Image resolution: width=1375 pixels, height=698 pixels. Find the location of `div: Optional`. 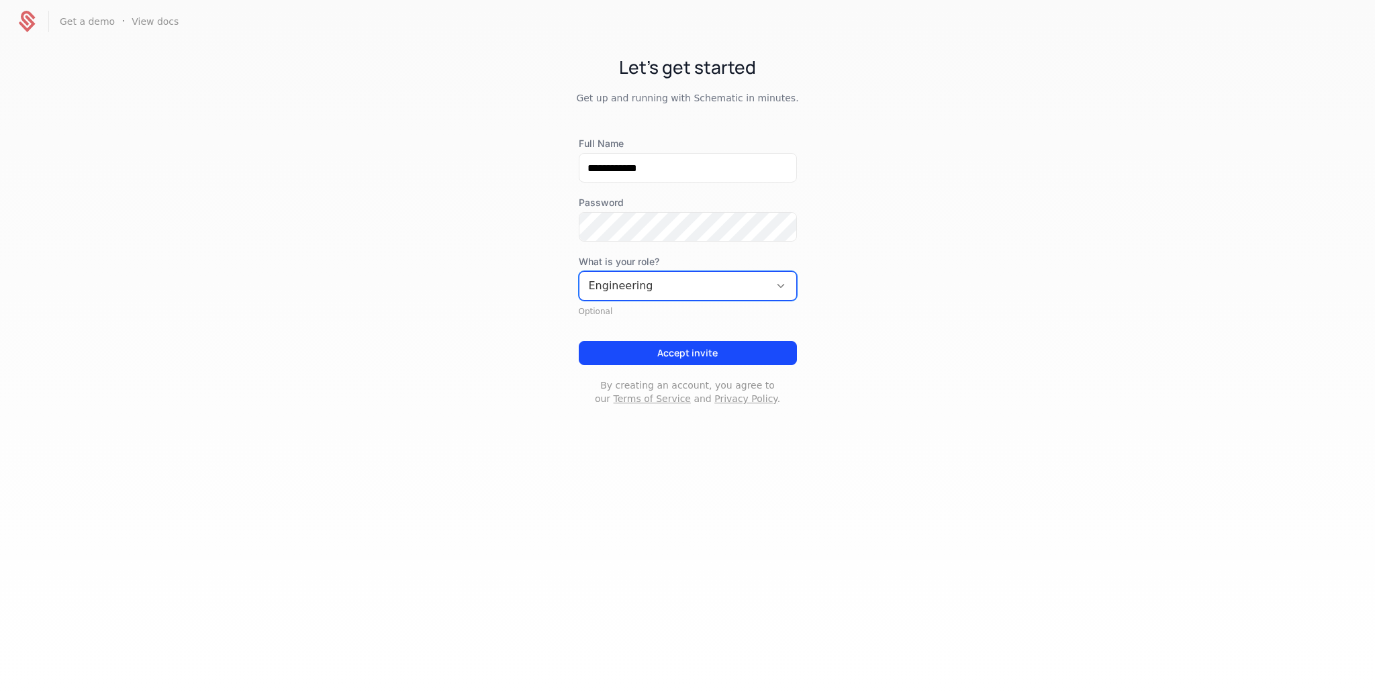

div: Optional is located at coordinates (687, 312).